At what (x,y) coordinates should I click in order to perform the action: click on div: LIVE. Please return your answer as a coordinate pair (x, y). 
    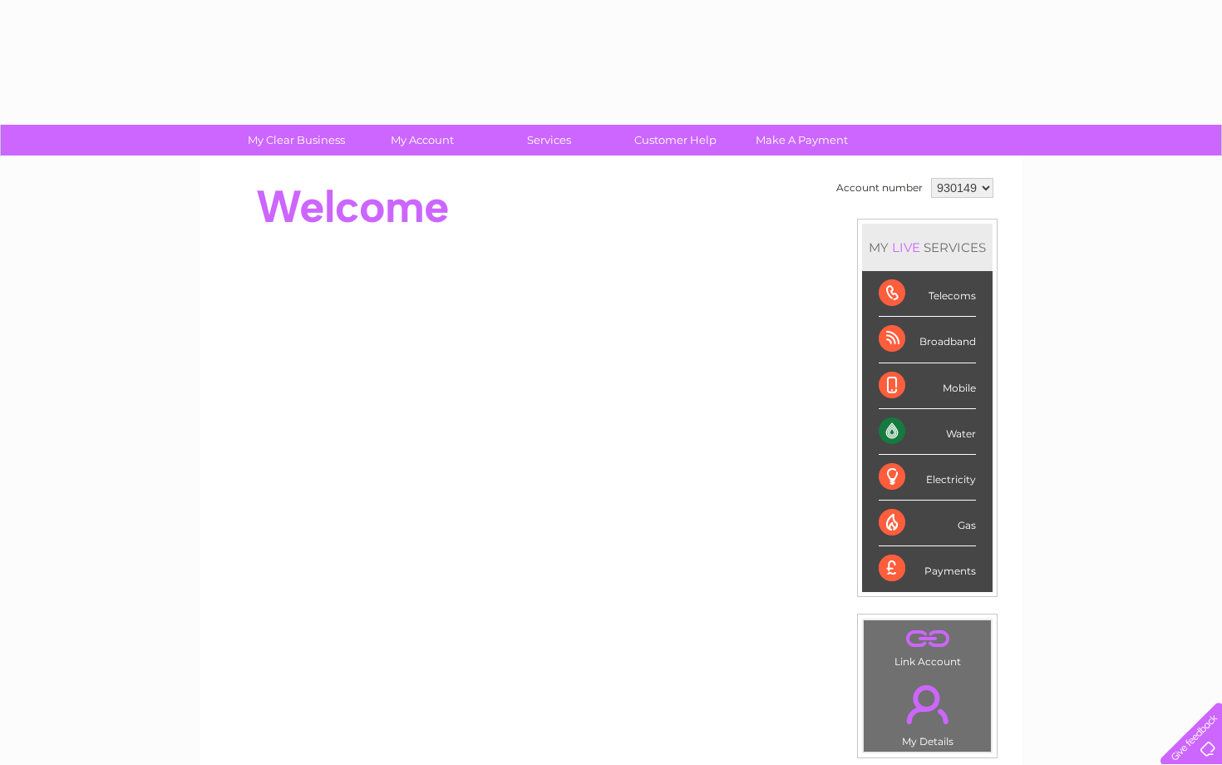
    Looking at the image, I should click on (906, 247).